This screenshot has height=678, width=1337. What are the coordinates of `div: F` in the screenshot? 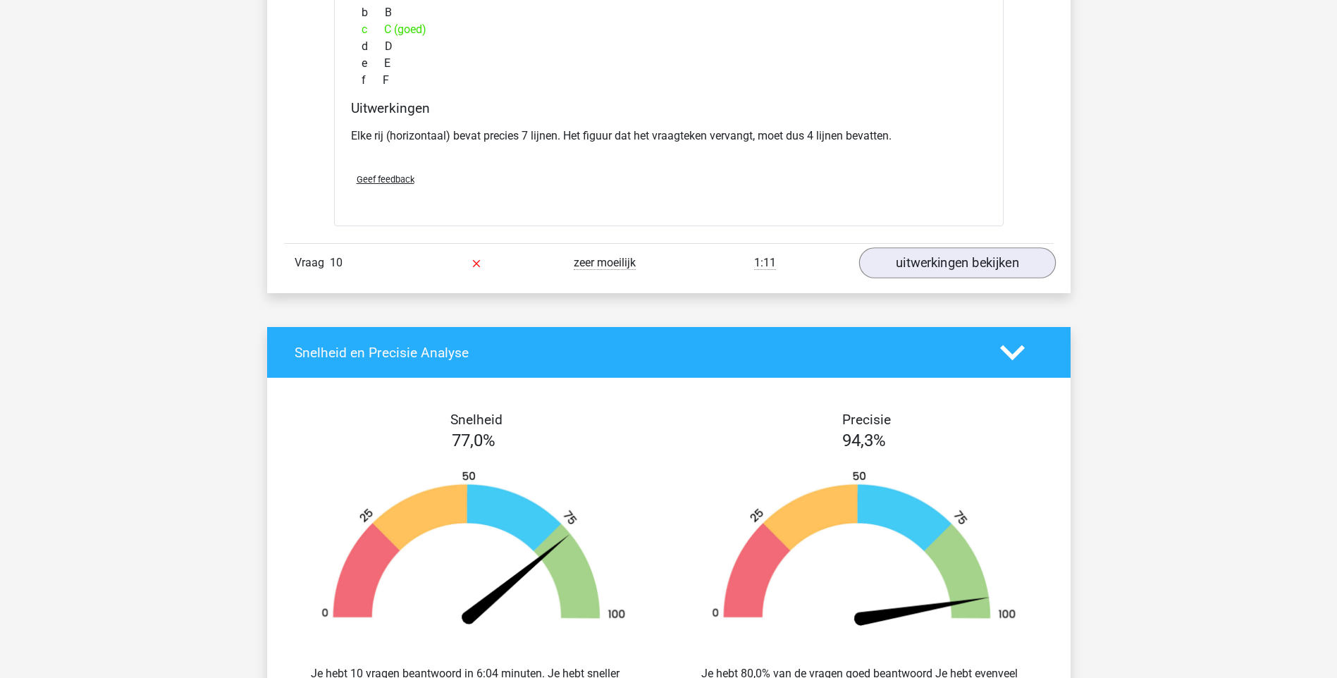 It's located at (669, 80).